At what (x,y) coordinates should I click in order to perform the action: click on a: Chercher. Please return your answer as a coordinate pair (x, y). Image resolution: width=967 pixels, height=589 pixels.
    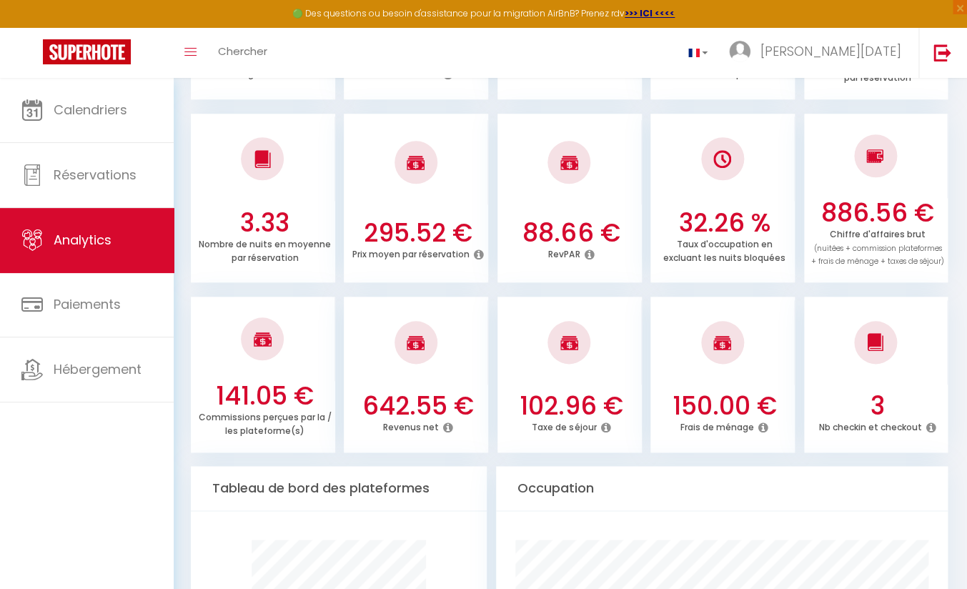
    Looking at the image, I should click on (242, 53).